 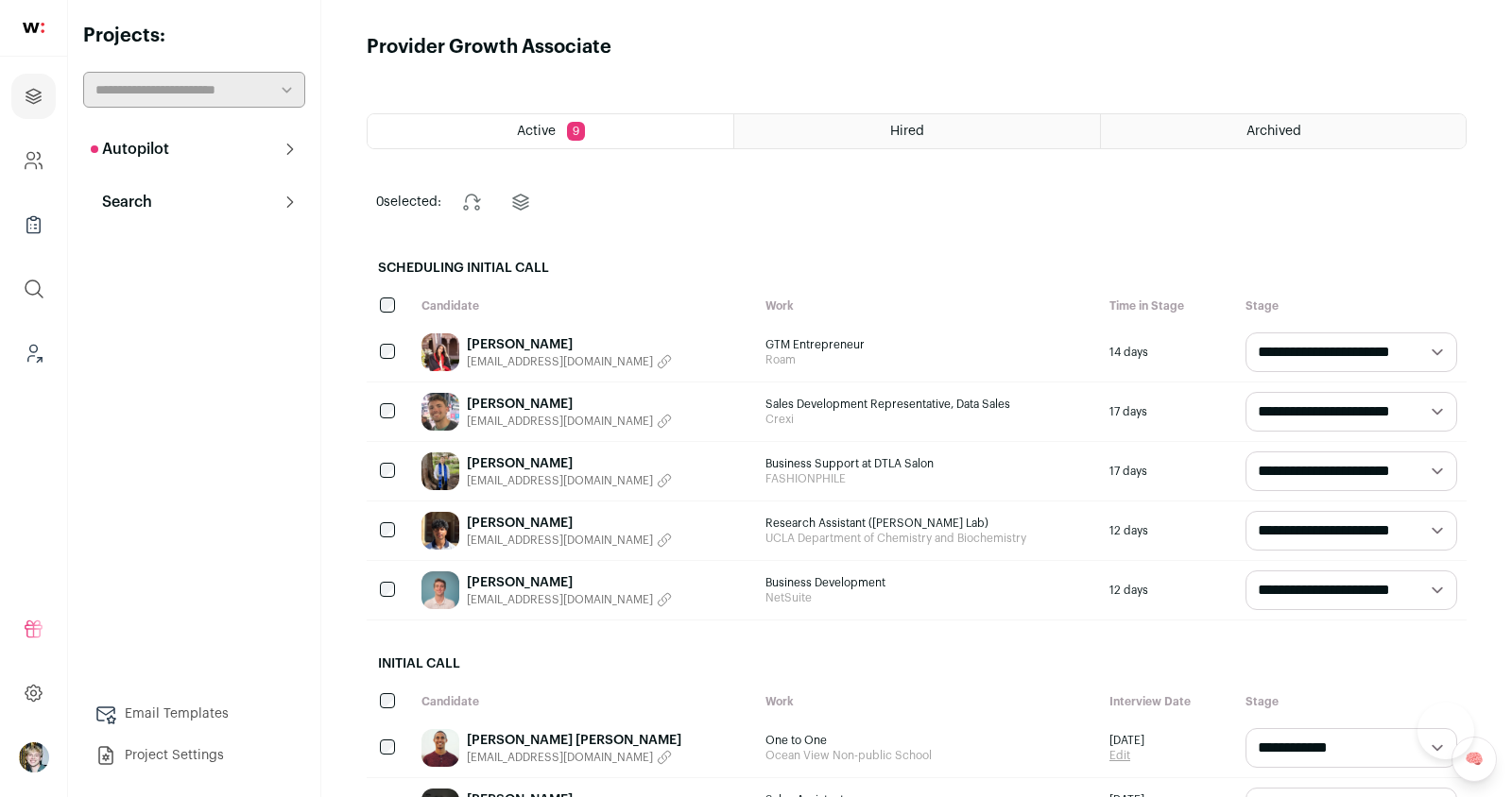 I want to click on a: Email Templates, so click(x=193, y=715).